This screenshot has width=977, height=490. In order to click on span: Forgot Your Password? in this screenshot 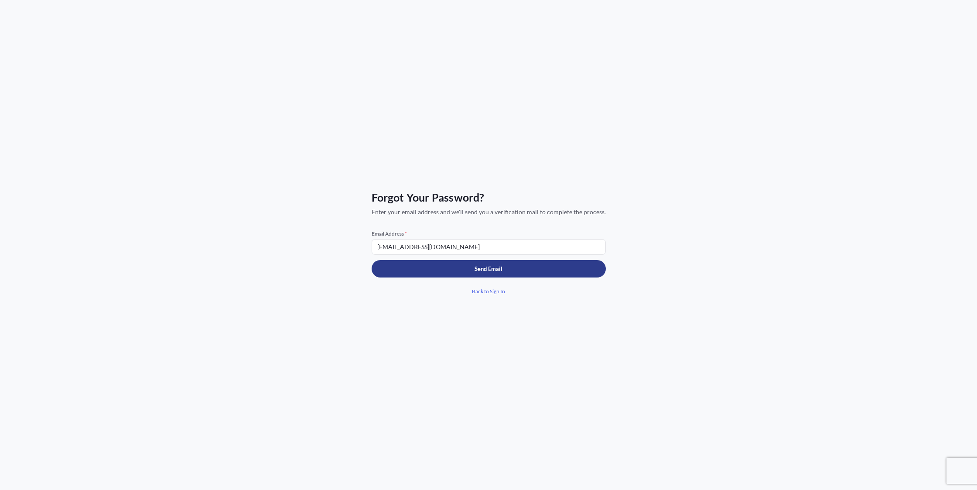, I will do `click(488, 197)`.